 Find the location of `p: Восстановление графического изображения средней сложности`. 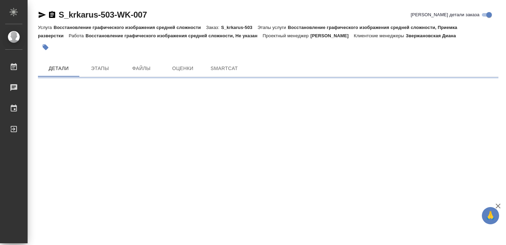

p: Восстановление графического изображения средней сложности is located at coordinates (130, 27).